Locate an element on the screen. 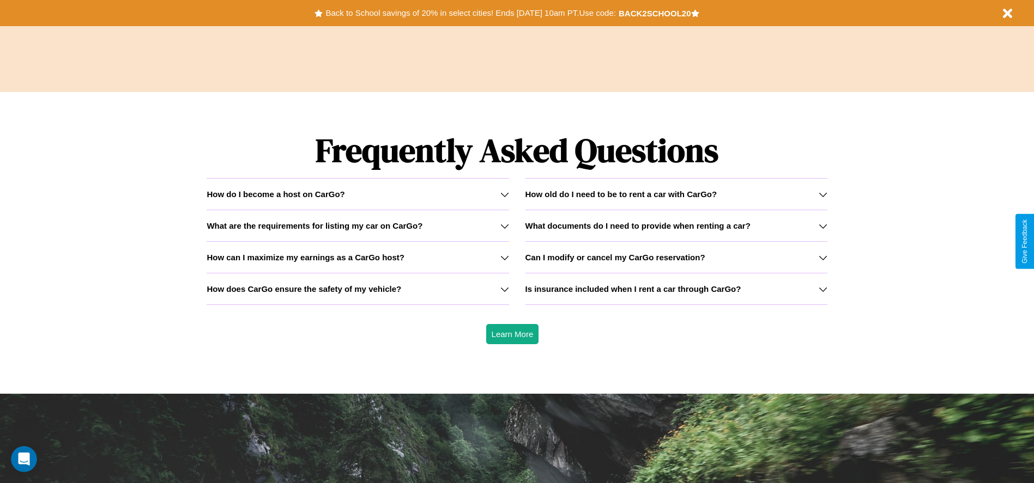  h3: How can I maximize my earnings as a CarGo host? is located at coordinates (305, 257).